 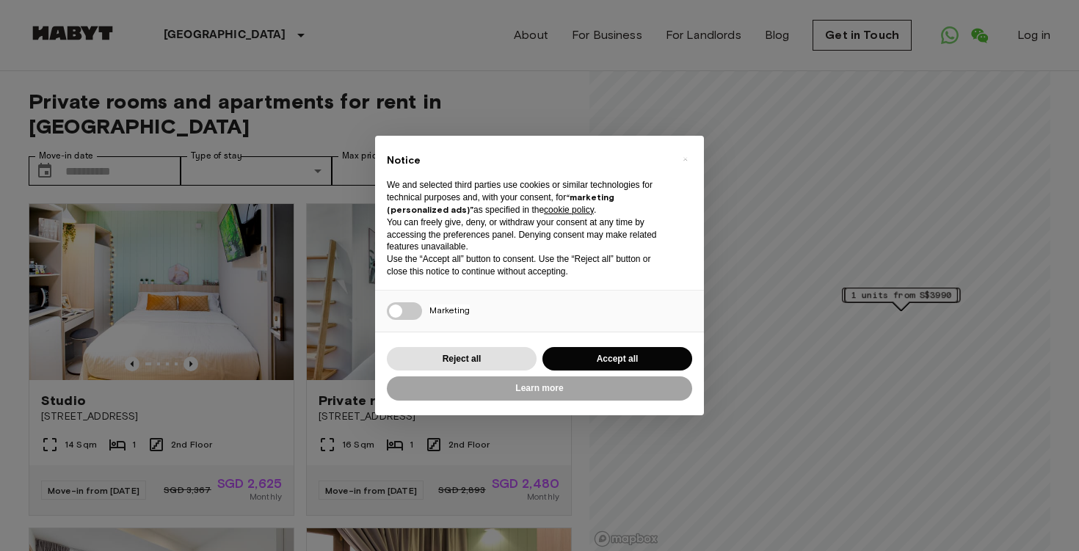 What do you see at coordinates (528, 161) in the screenshot?
I see `h2: Notice` at bounding box center [528, 161].